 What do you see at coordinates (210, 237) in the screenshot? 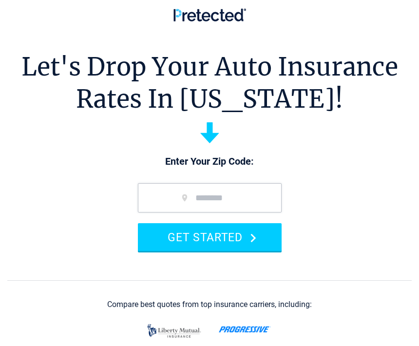
I see `button: GET STARTED` at bounding box center [210, 237].